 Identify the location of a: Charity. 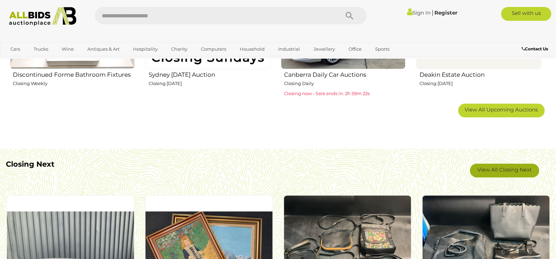
(180, 49).